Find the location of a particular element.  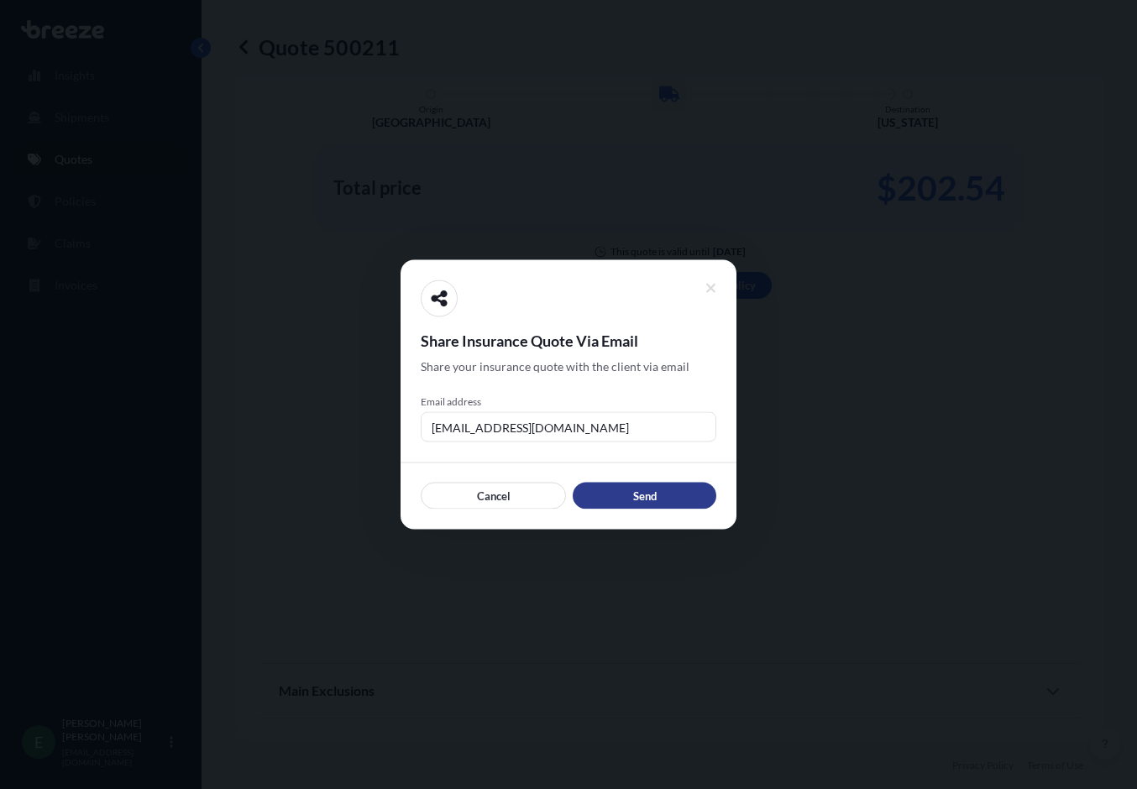

span: Email address is located at coordinates (568, 402).